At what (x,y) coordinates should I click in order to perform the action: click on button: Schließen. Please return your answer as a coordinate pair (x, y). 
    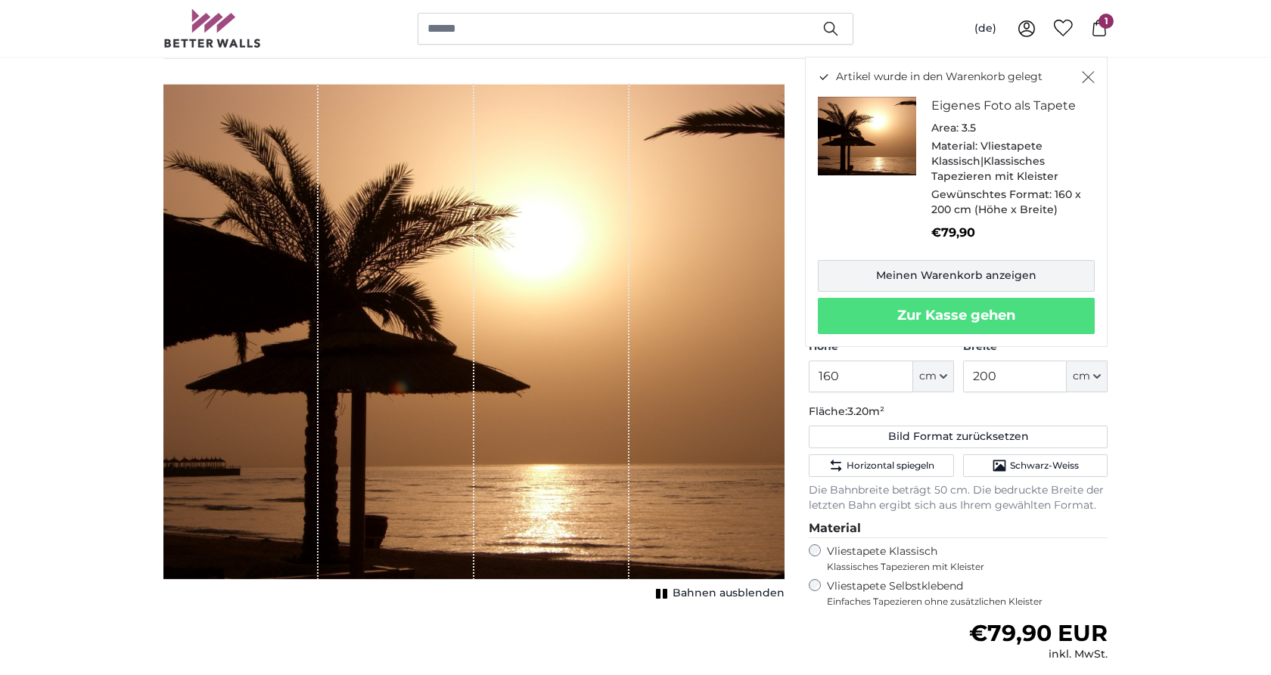
    Looking at the image, I should click on (1088, 77).